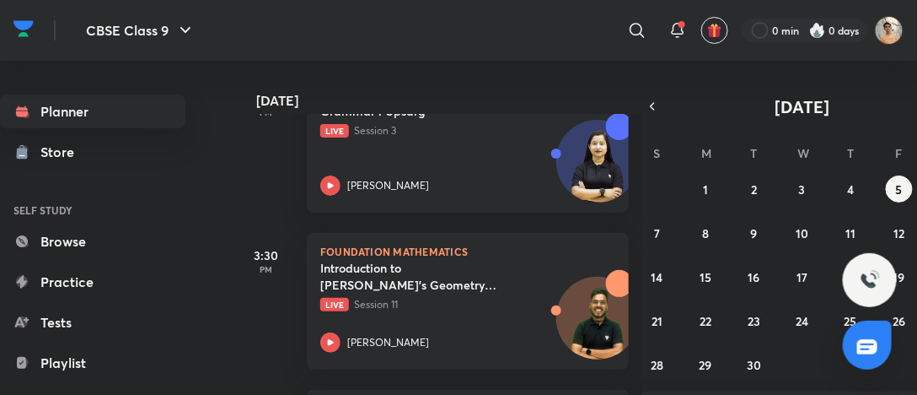 The width and height of the screenshot is (917, 395). Describe the element at coordinates (851, 277) in the screenshot. I see `button: September 18, 2025` at that location.